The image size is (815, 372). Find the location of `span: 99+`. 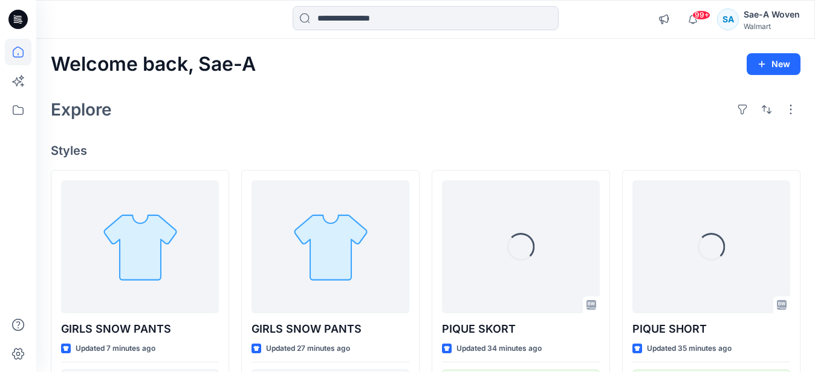

span: 99+ is located at coordinates (701, 15).